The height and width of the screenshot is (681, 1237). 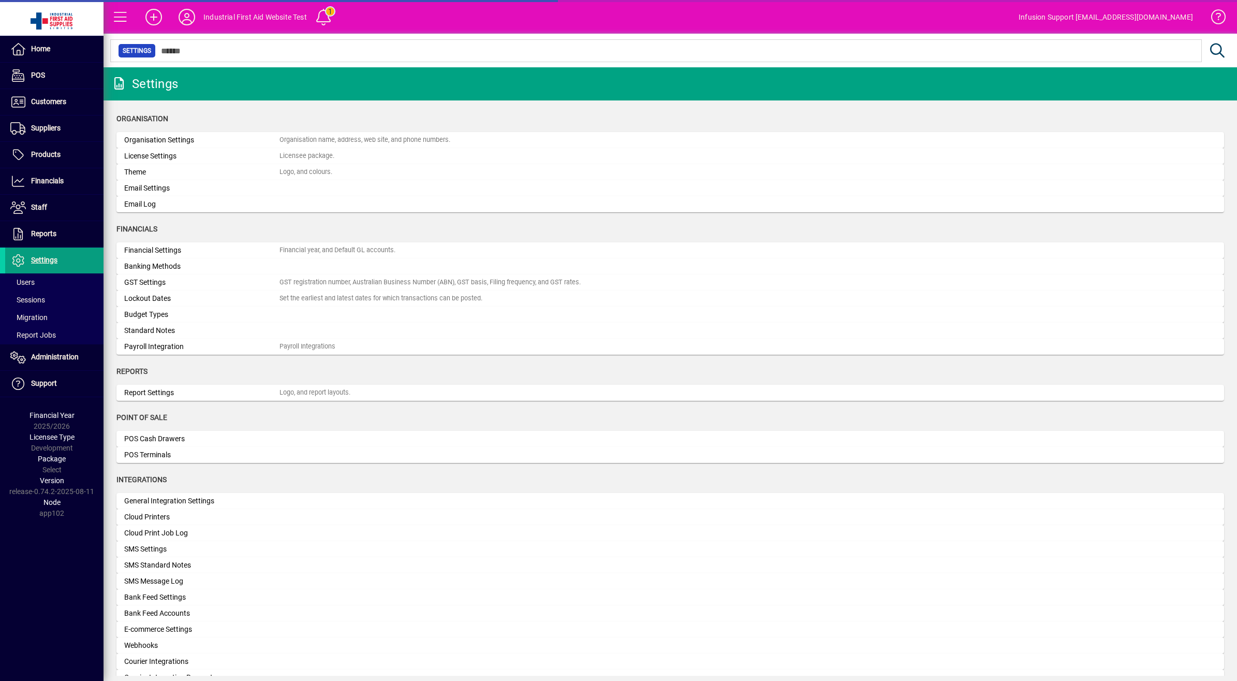 I want to click on span: Point of Sale, so click(x=142, y=417).